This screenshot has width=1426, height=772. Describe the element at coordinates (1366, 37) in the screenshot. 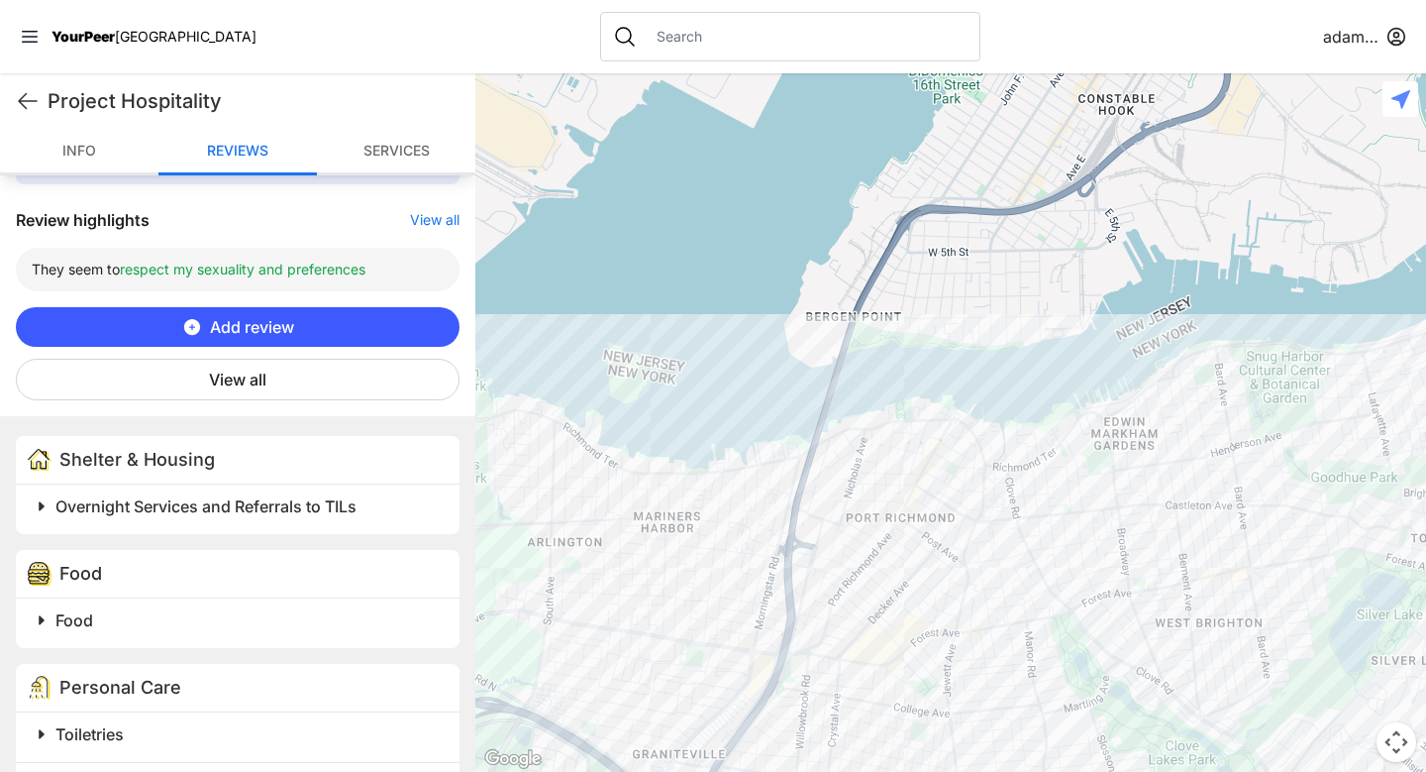

I see `font: adamabard` at that location.